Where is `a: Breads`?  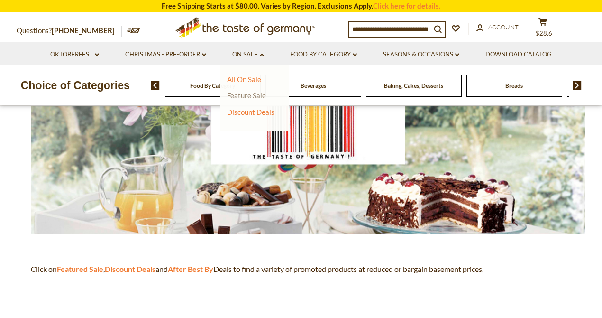 a: Breads is located at coordinates (514, 85).